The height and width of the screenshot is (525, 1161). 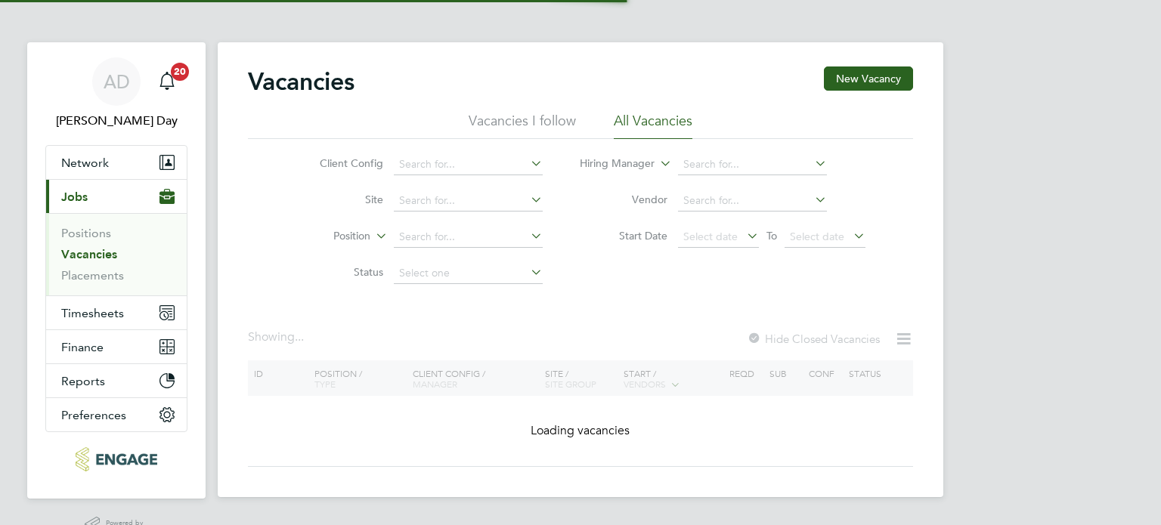 I want to click on label: Client Config, so click(x=339, y=163).